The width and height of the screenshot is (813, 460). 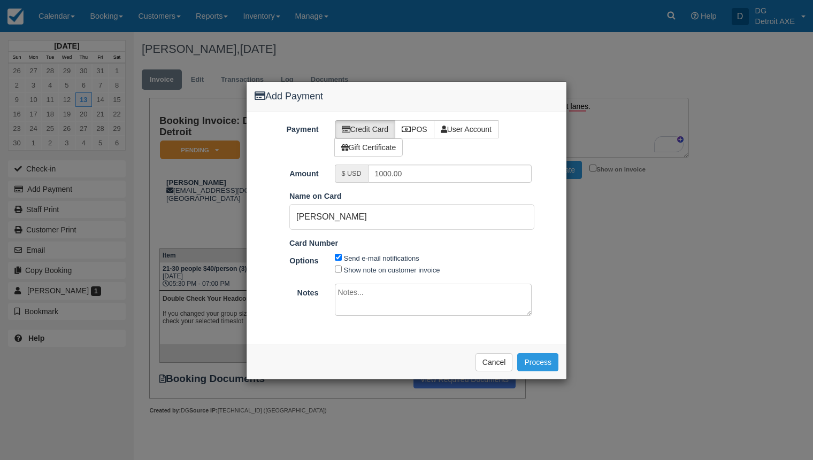 What do you see at coordinates (313, 243) in the screenshot?
I see `label: Card Number` at bounding box center [313, 243].